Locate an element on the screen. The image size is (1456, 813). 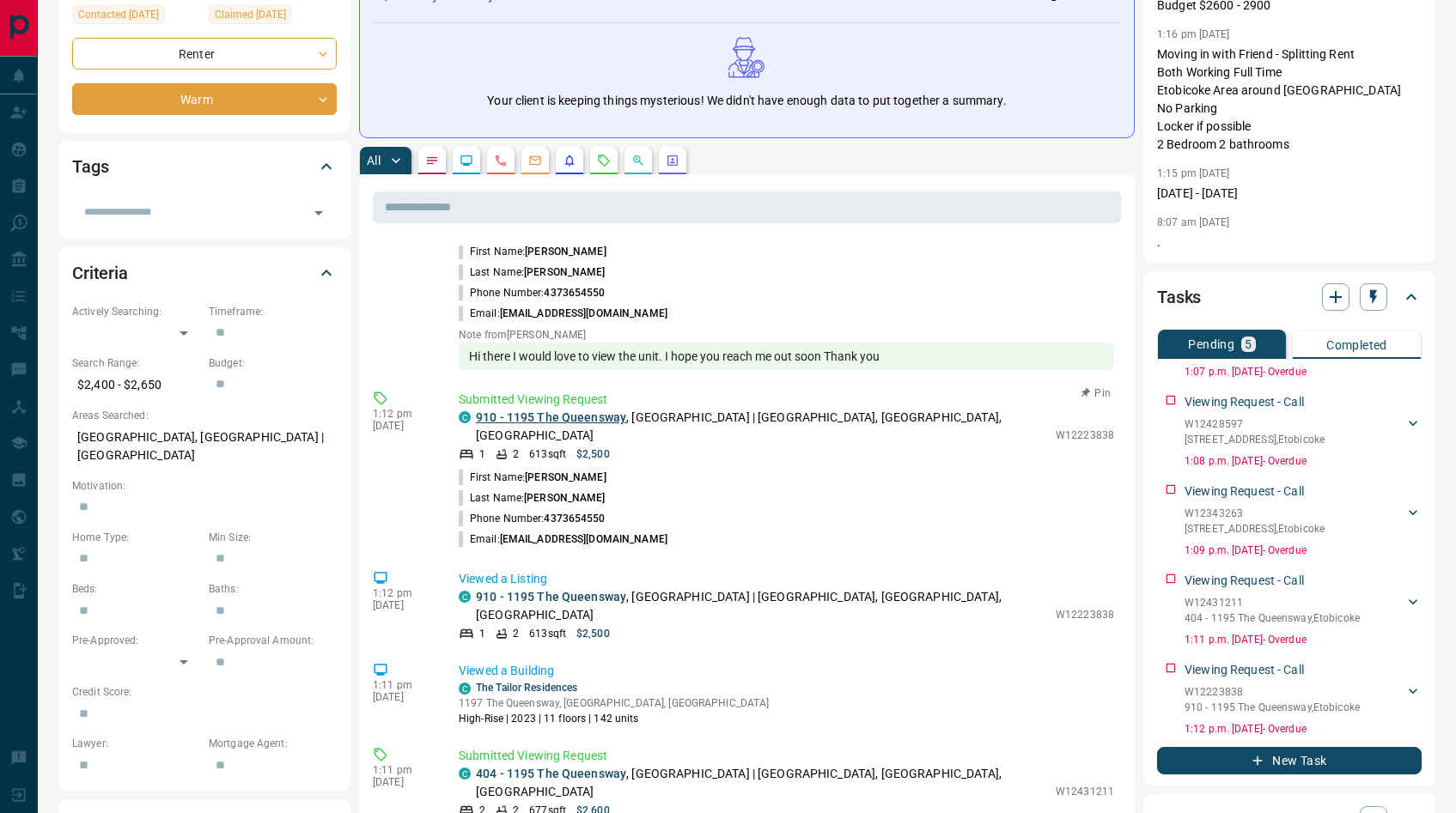
div: Hi there I would love to view the unit. I hope you reach me out soon Thank you is located at coordinates (786, 356).